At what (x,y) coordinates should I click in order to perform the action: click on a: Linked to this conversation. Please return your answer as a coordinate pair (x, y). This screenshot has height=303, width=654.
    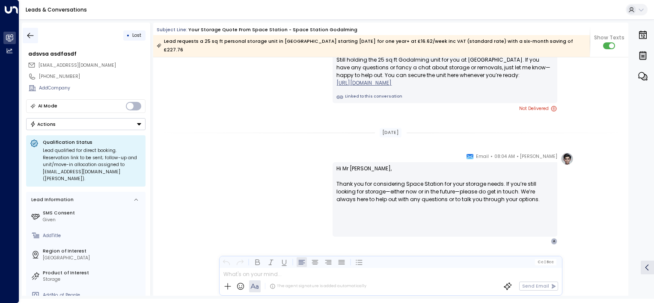
    Looking at the image, I should click on (445, 97).